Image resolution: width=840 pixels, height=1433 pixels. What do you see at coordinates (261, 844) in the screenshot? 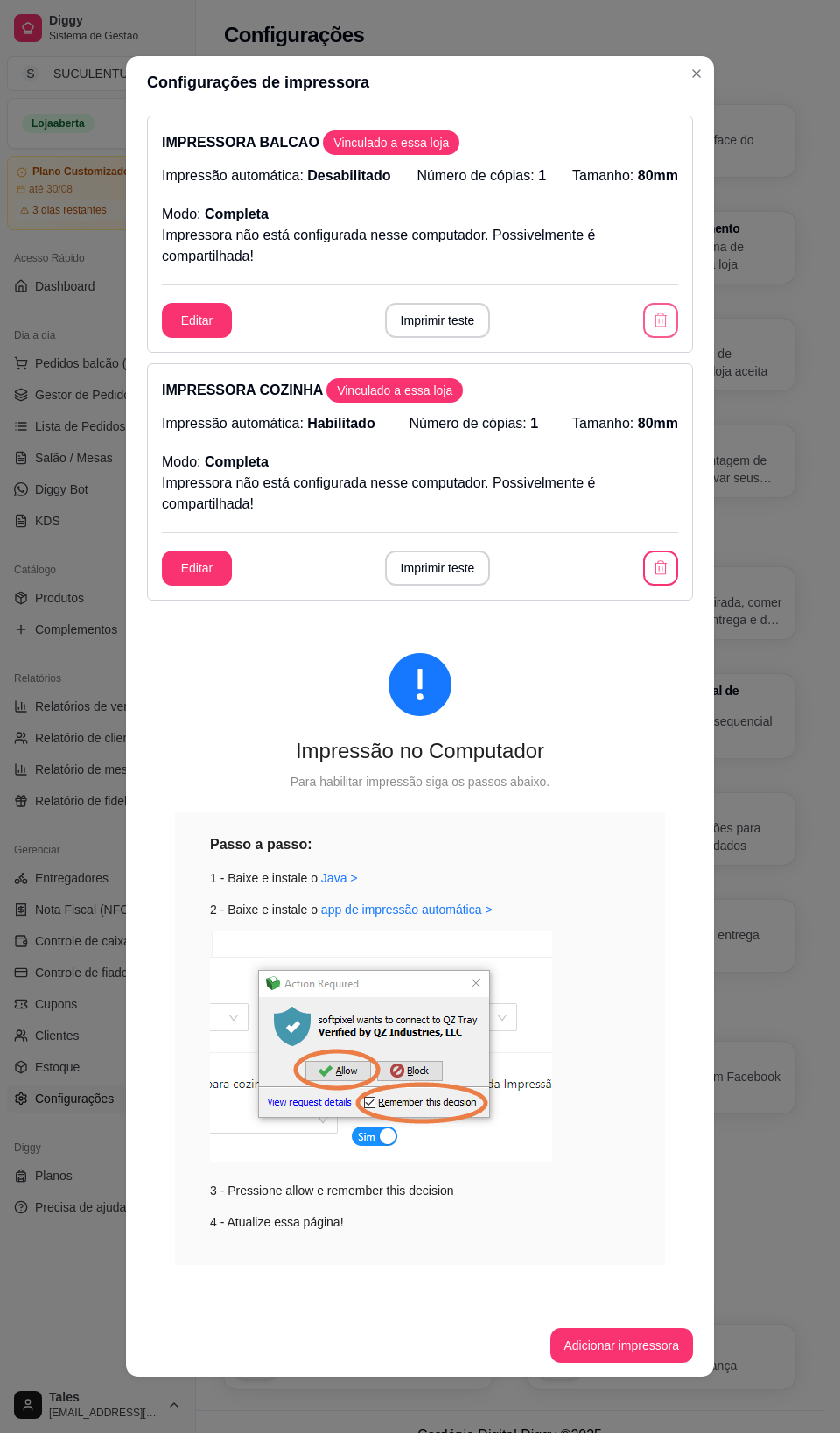
I see `strong: Passo a passo:` at bounding box center [261, 844].